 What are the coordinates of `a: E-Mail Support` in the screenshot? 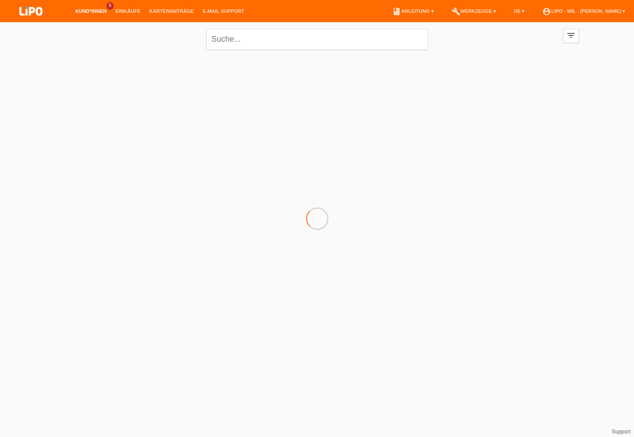 It's located at (224, 11).